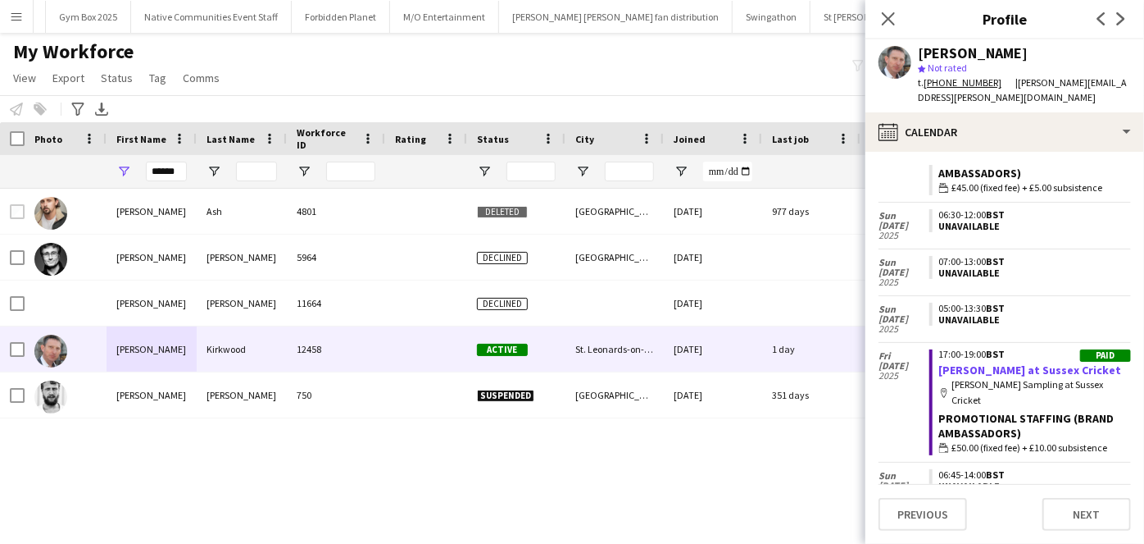 Image resolution: width=1144 pixels, height=544 pixels. I want to click on button: Previous, so click(923, 514).